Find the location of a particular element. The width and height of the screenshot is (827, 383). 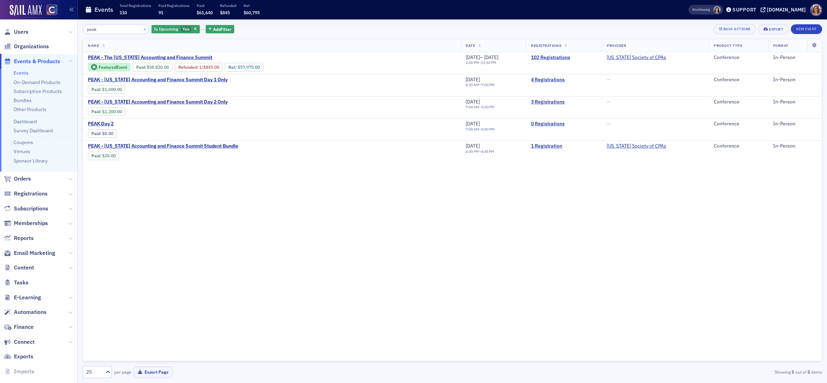

a: Finance is located at coordinates (19, 327).